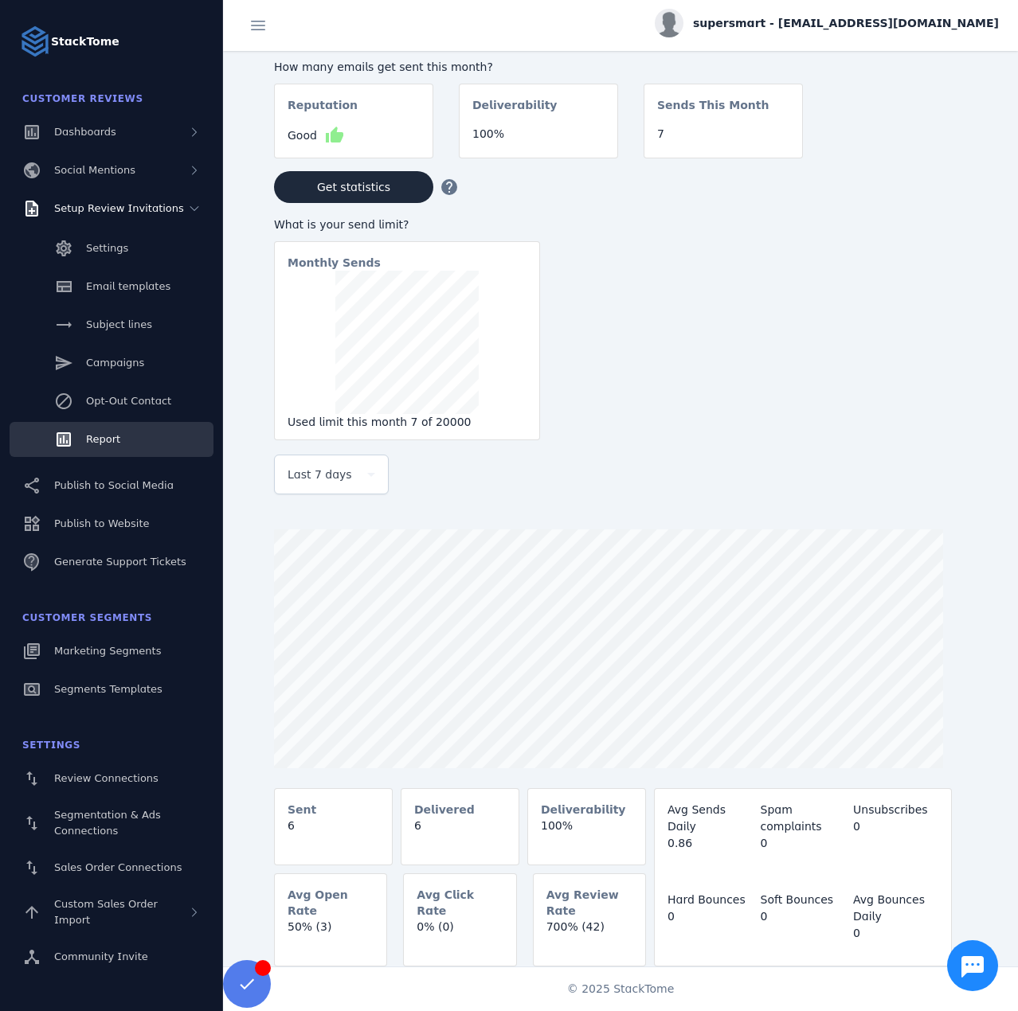 The image size is (1018, 1011). What do you see at coordinates (111, 690) in the screenshot?
I see `a: Segments Templates` at bounding box center [111, 690].